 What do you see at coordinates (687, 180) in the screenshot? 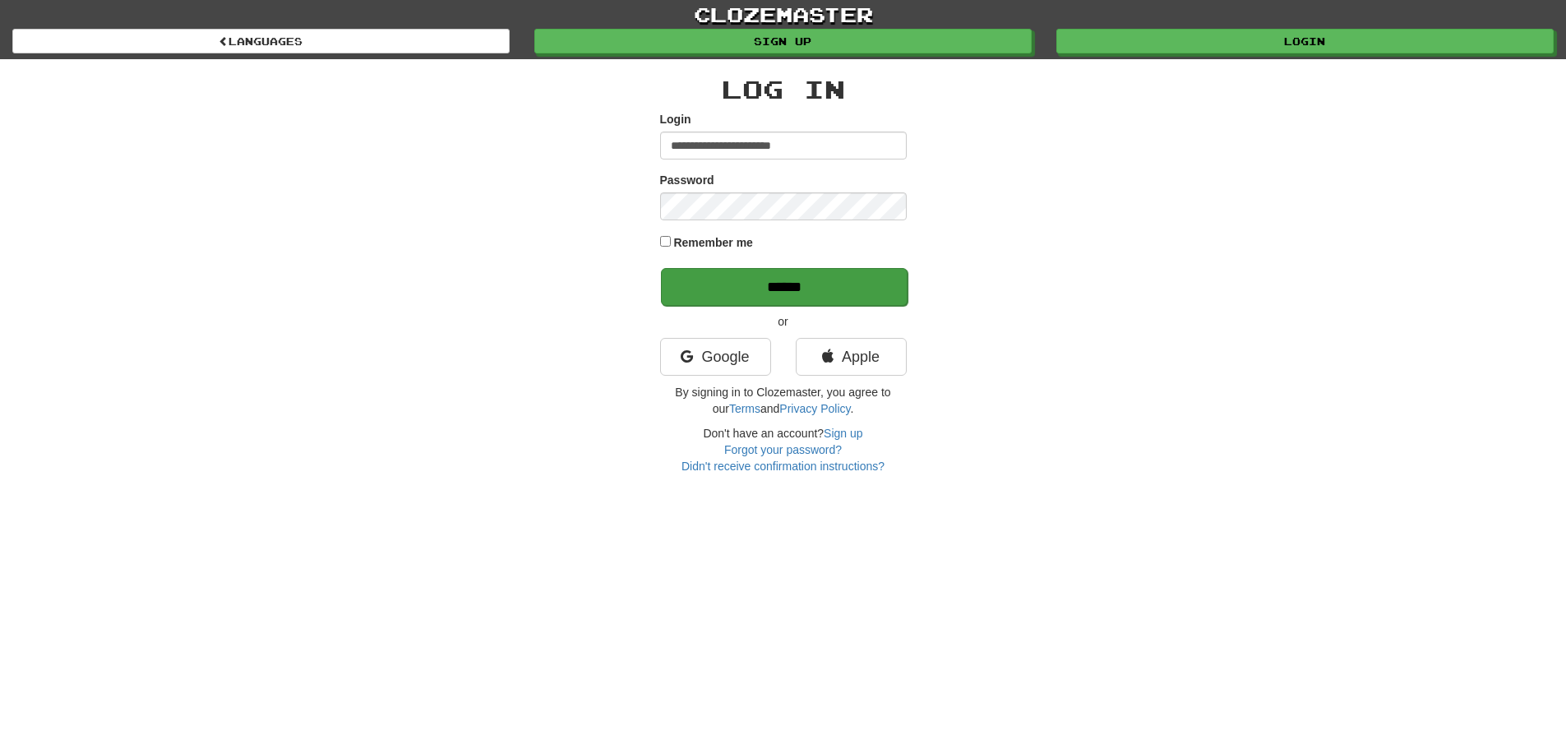
I see `label: Password` at bounding box center [687, 180].